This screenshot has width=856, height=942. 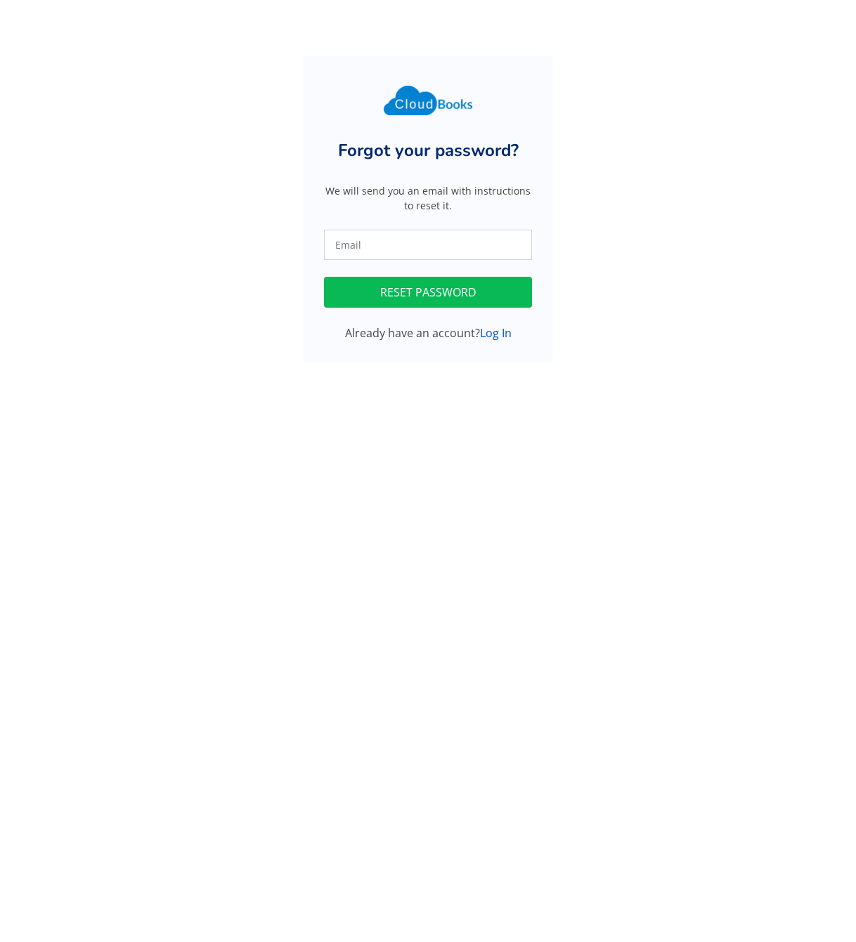 I want to click on button: RESET PASSWORD, so click(x=428, y=292).